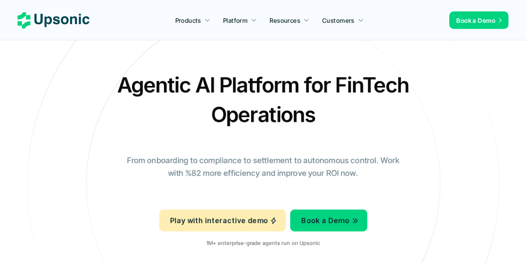 This screenshot has height=263, width=526. Describe the element at coordinates (263, 167) in the screenshot. I see `p: From onboarding to compliance to settlement to autonomous control. Work with %82 more efficiency ...` at that location.